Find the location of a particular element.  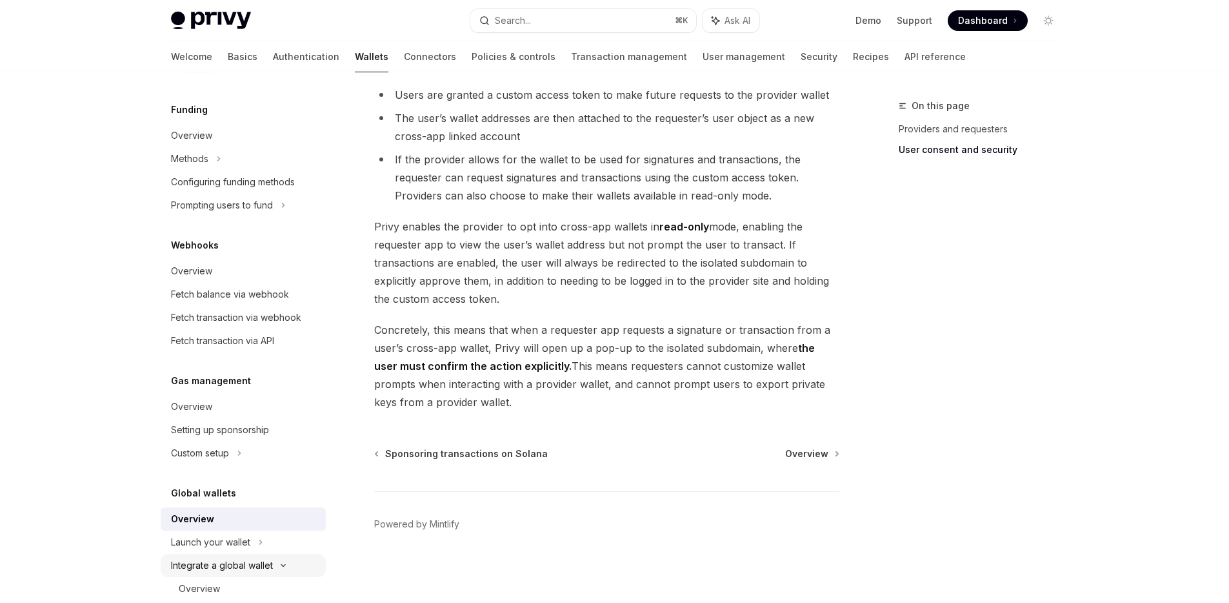

a: Configuring funding methods is located at coordinates (243, 182).